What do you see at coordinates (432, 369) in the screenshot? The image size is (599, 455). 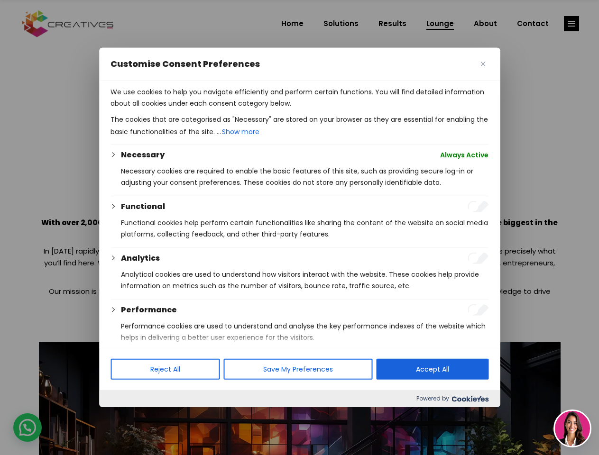 I see `button: Accept All` at bounding box center [432, 369].